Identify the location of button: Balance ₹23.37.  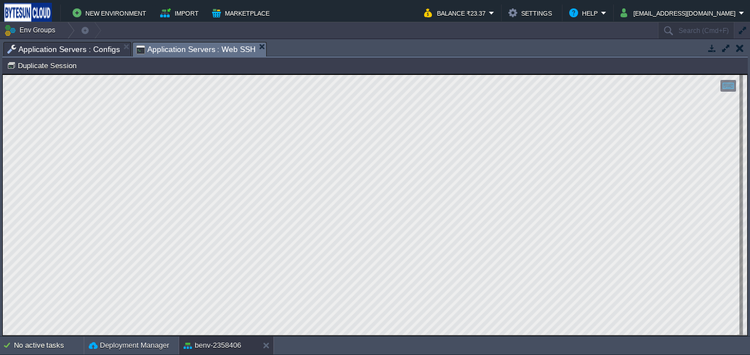
(457, 13).